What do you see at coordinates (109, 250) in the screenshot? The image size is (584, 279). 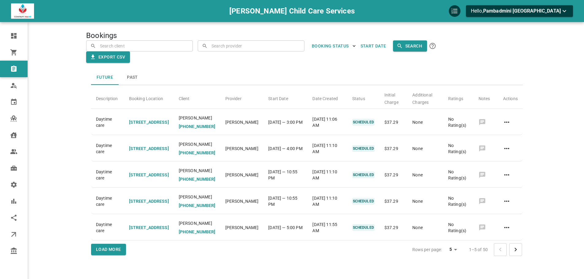 I see `button: Load More` at bounding box center [109, 250].